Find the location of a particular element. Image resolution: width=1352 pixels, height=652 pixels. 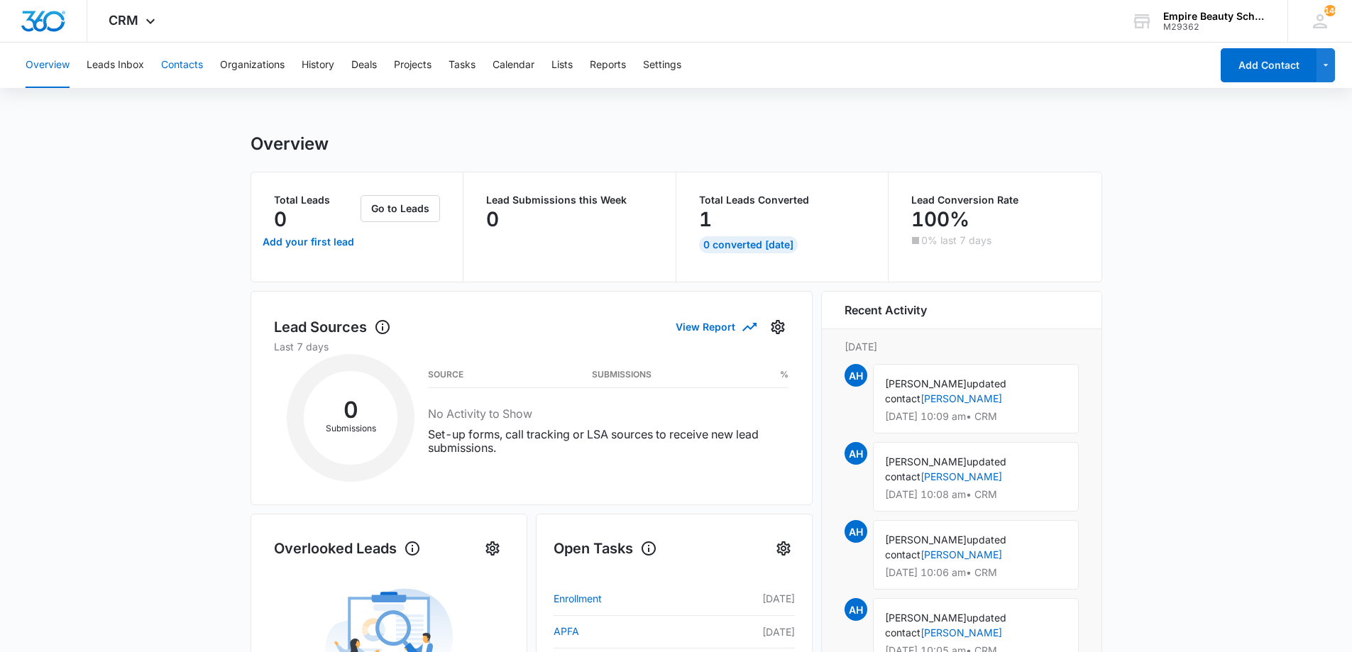

button: Overview is located at coordinates (48, 65).